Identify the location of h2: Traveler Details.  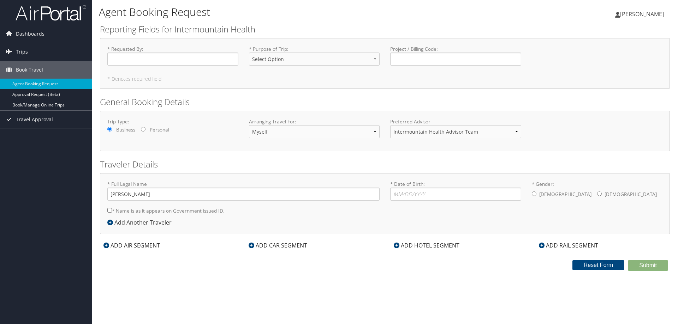
(385, 164).